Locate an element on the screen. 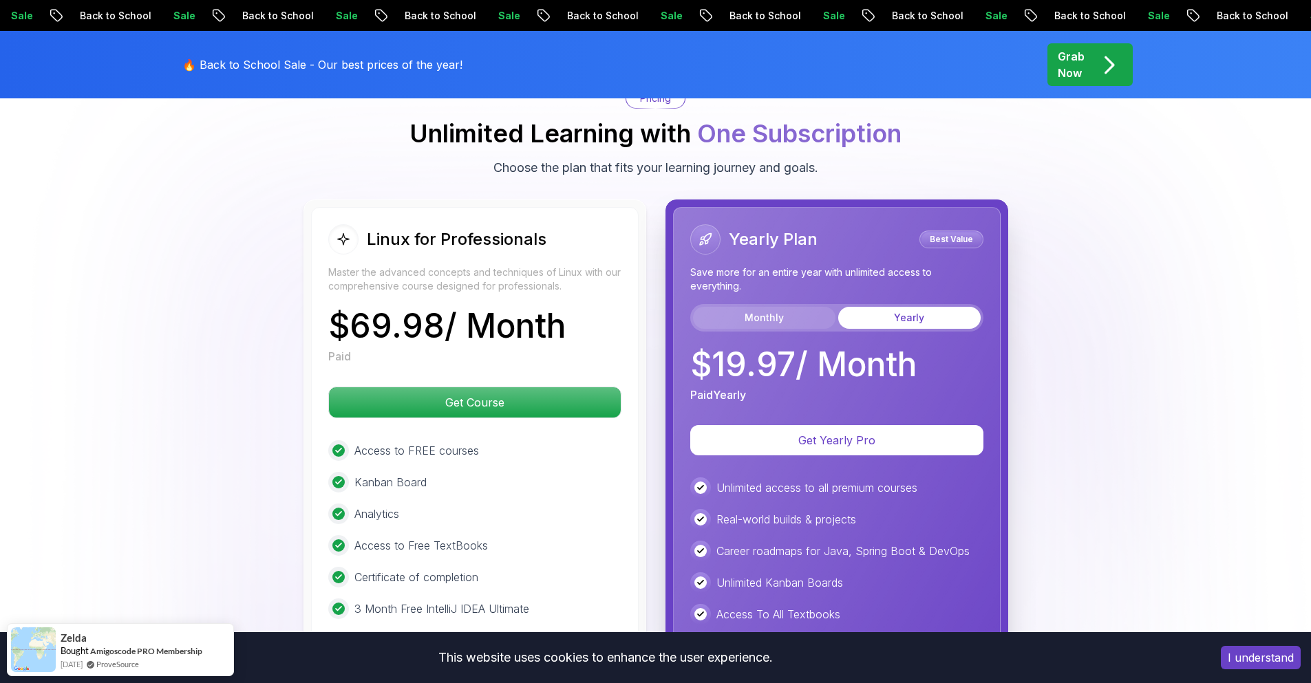 The image size is (1311, 683). p: Analytics is located at coordinates (376, 514).